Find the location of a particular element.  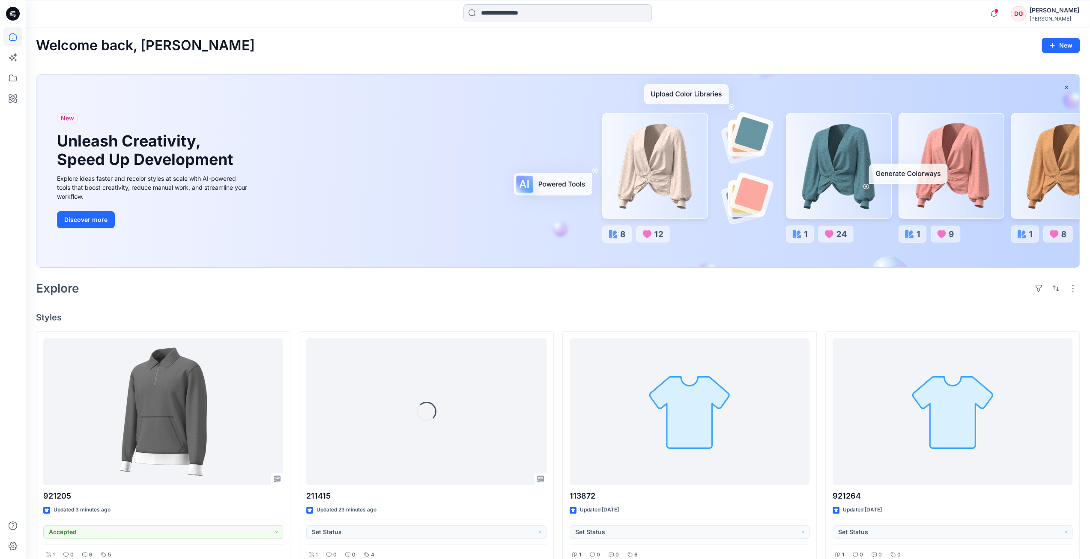

p: 211415 is located at coordinates (426, 496).